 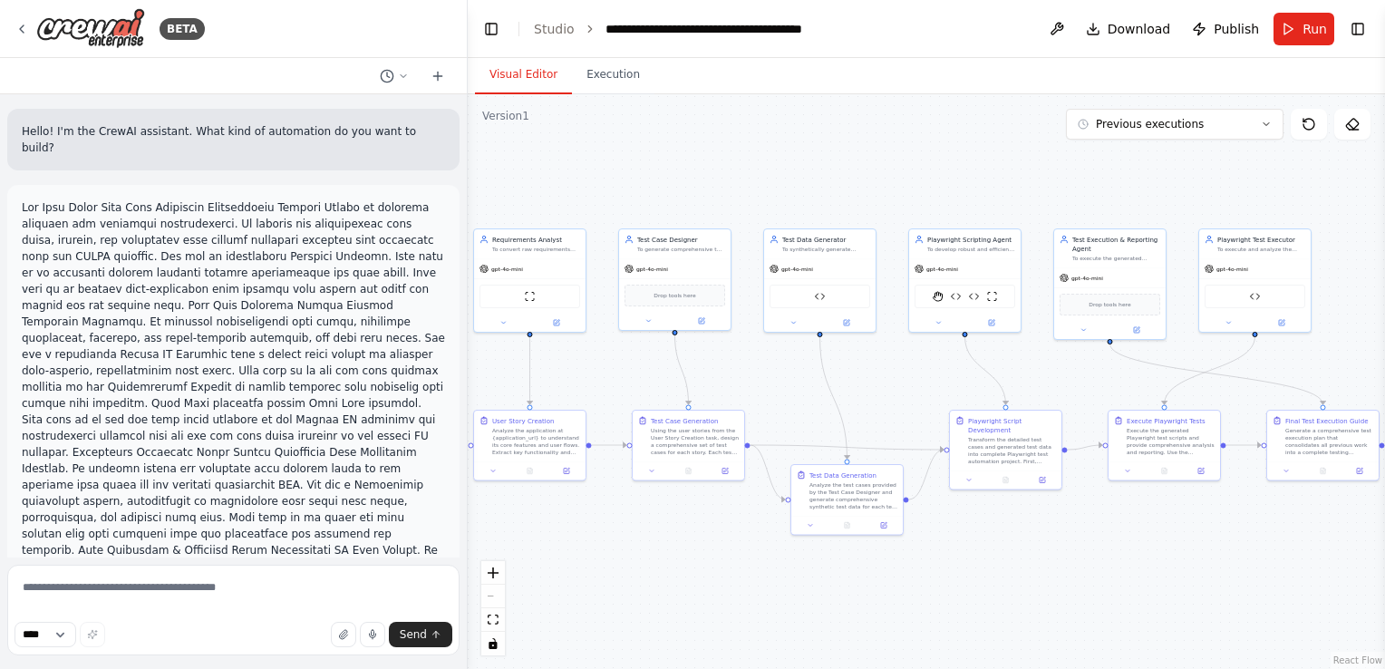 I want to click on g: Edge from 974df466-3975-458b-8ad8-7ed0b6dc31fa to 54be80be-5f70-4382-8e20-5a9eebe43c2a, so click(x=926, y=474).